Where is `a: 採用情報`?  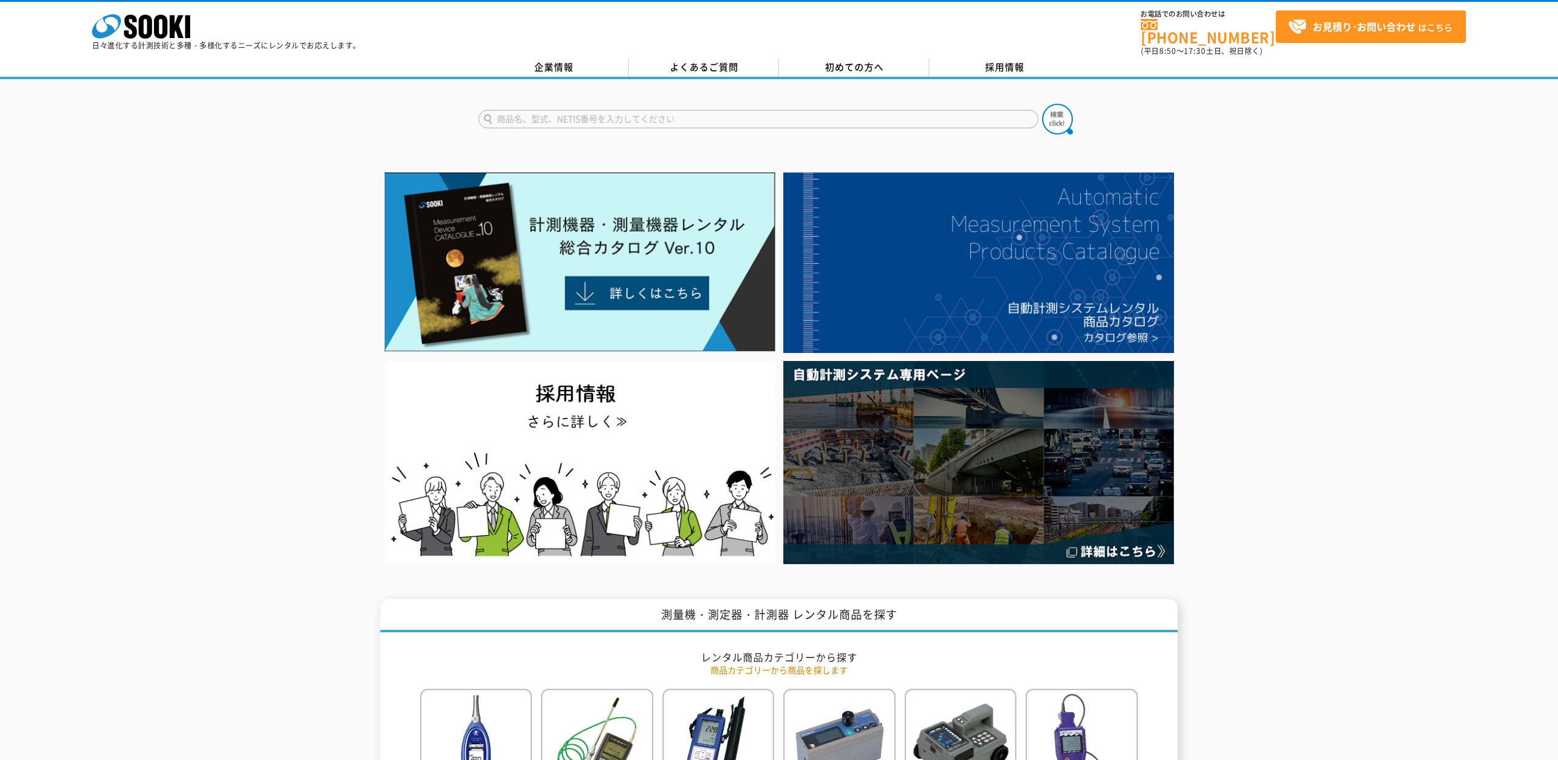
a: 採用情報 is located at coordinates (1004, 67).